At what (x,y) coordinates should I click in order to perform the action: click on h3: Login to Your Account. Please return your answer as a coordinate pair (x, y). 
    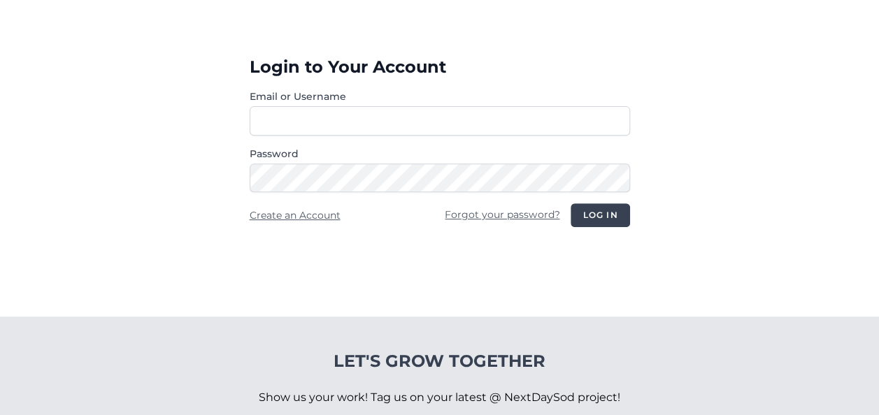
    Looking at the image, I should click on (440, 67).